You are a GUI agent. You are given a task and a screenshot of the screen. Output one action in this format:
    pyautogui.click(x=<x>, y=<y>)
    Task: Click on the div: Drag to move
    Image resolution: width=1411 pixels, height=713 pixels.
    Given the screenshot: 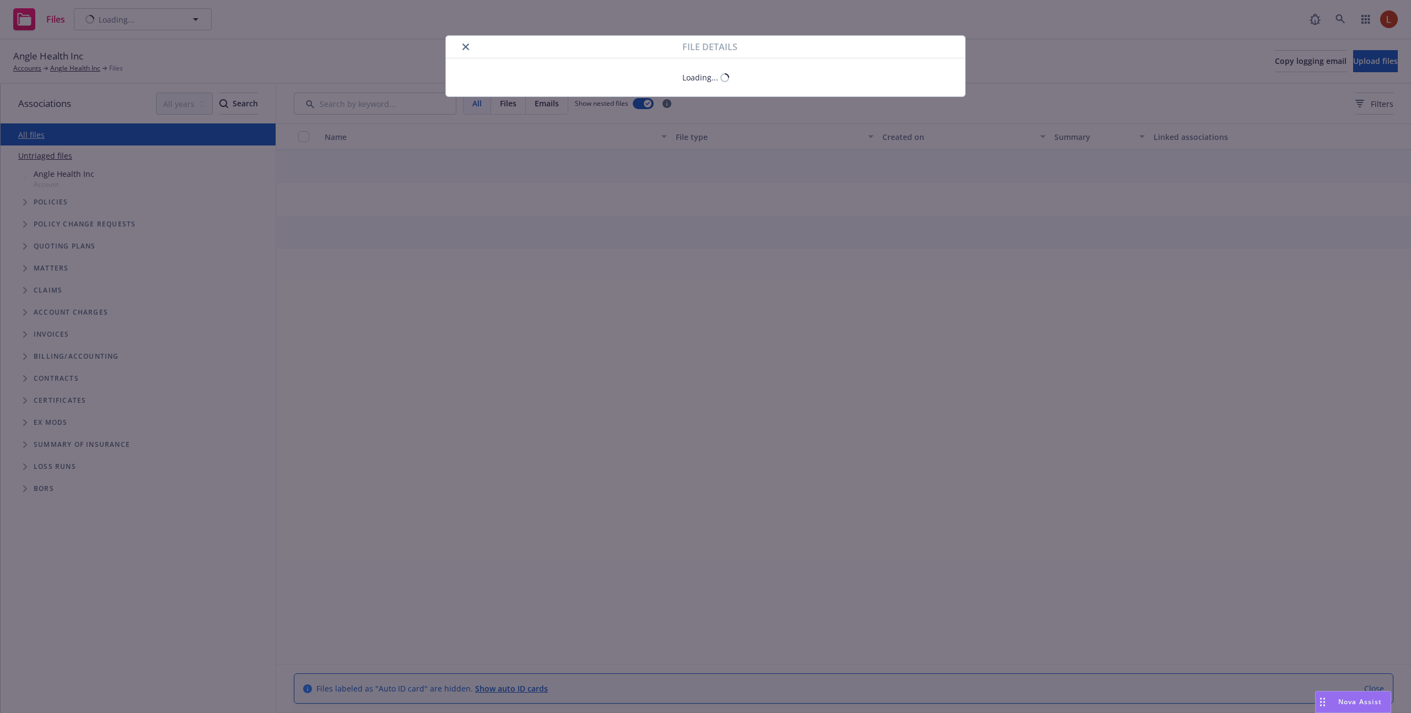 What is the action you would take?
    pyautogui.click(x=1322, y=702)
    